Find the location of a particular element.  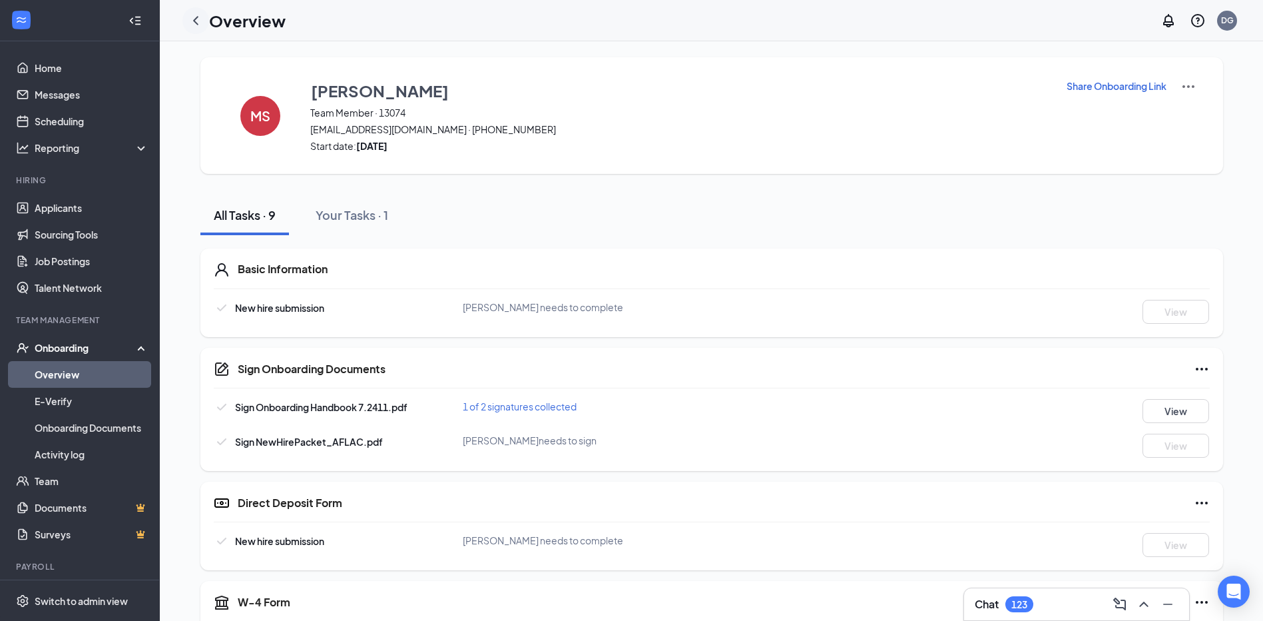

p: Share Onboarding Link is located at coordinates (1117, 86).